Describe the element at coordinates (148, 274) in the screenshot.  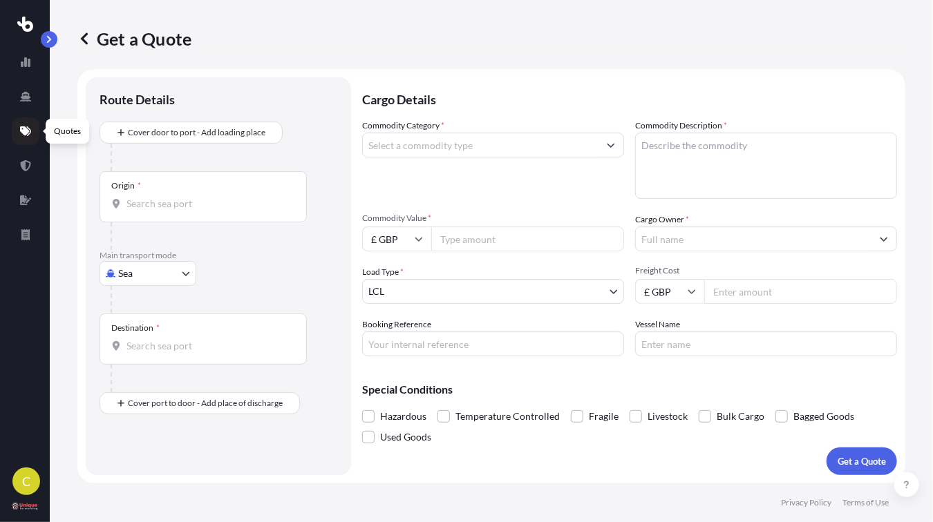
I see `button: Select transport` at that location.